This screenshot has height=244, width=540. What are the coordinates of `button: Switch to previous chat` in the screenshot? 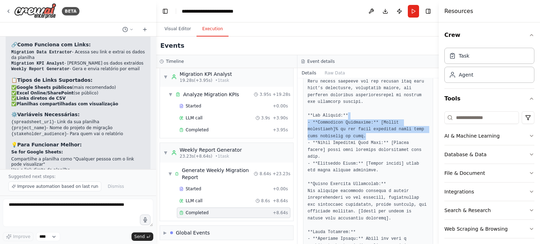 It's located at (128, 30).